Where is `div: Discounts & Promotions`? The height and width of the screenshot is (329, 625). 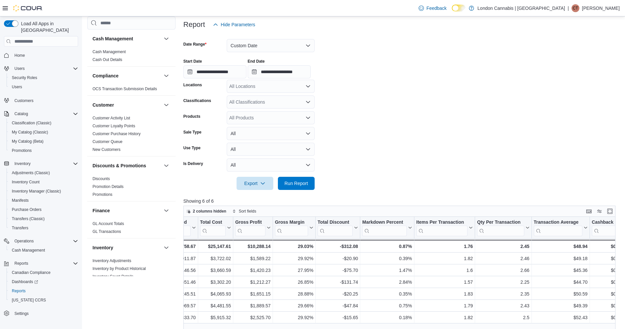 div: Discounts & Promotions is located at coordinates (131, 188).